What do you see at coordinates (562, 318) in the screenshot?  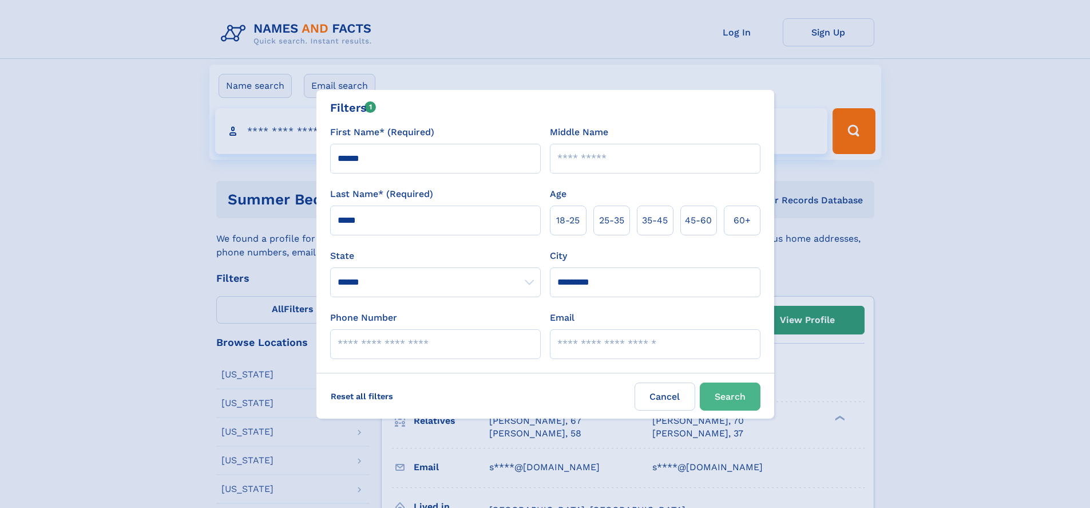 I see `label: Email` at bounding box center [562, 318].